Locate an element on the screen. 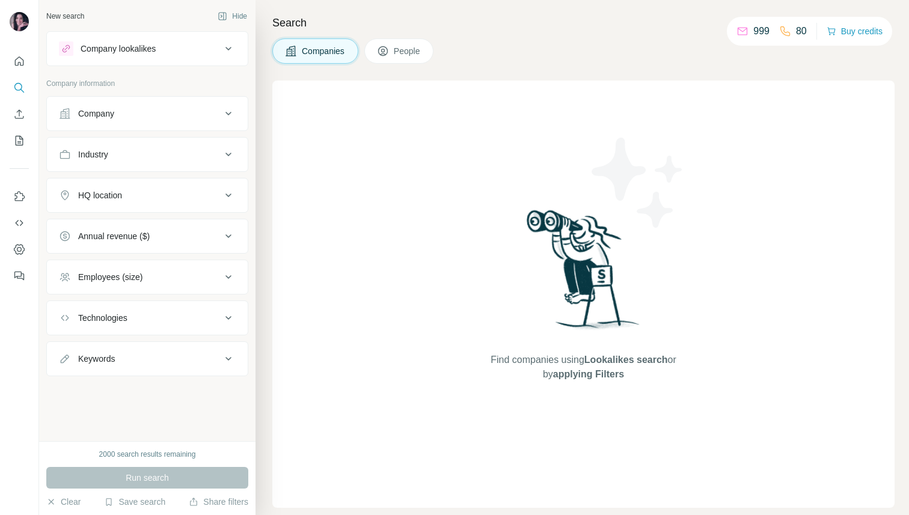 This screenshot has height=515, width=909. button: Industry is located at coordinates (147, 155).